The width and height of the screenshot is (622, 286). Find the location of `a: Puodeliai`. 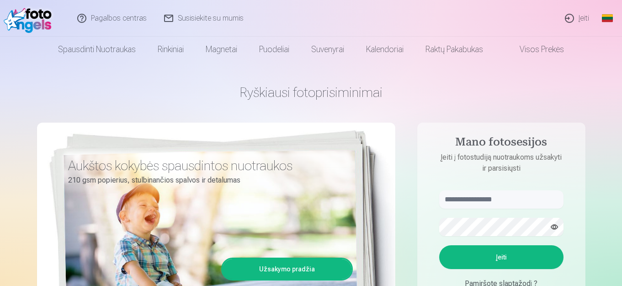

a: Puodeliai is located at coordinates (274, 49).